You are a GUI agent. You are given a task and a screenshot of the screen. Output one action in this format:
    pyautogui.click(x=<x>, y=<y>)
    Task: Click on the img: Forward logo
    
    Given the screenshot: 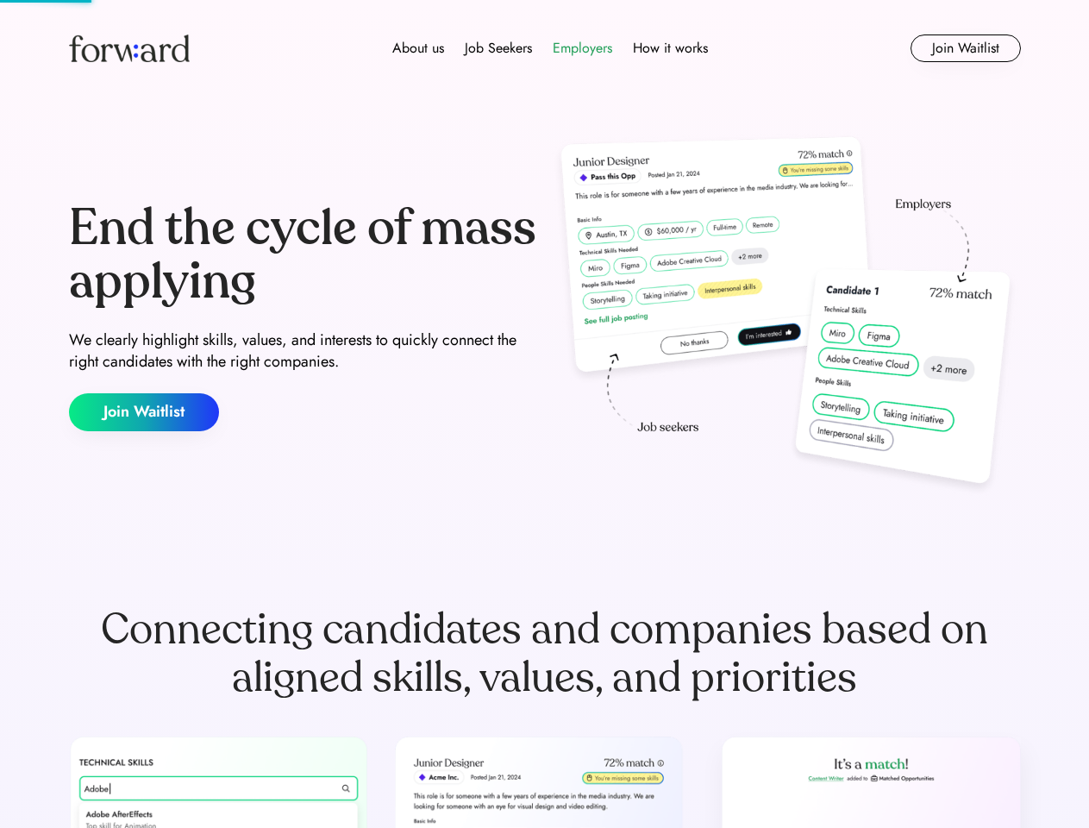 What is the action you would take?
    pyautogui.click(x=129, y=48)
    